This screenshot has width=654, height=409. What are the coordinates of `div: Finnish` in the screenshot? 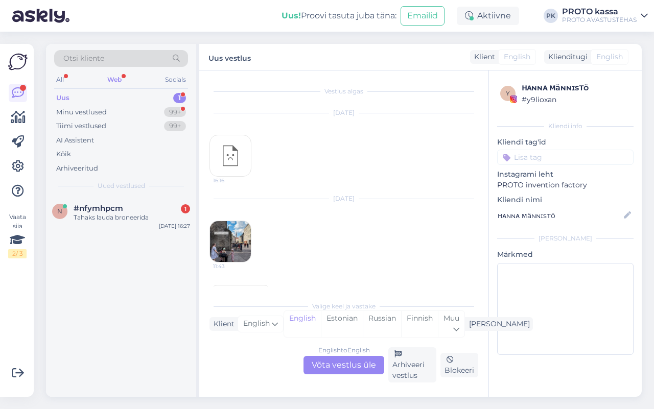 It's located at (420, 324).